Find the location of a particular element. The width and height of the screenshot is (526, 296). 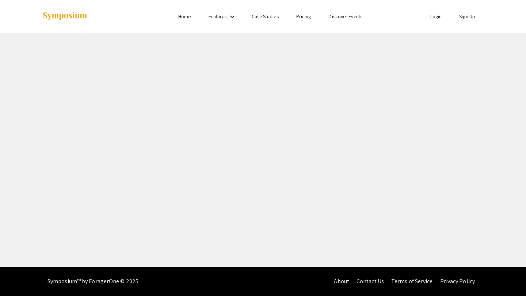

div: Symposium™ by ForagerOne © 2025 is located at coordinates (93, 282).